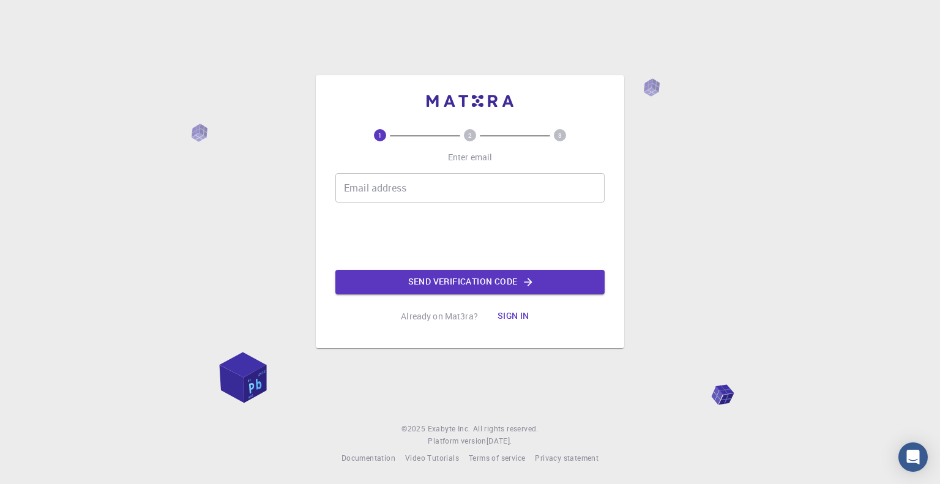 This screenshot has height=484, width=940. Describe the element at coordinates (514, 317) in the screenshot. I see `a: Sign in` at that location.